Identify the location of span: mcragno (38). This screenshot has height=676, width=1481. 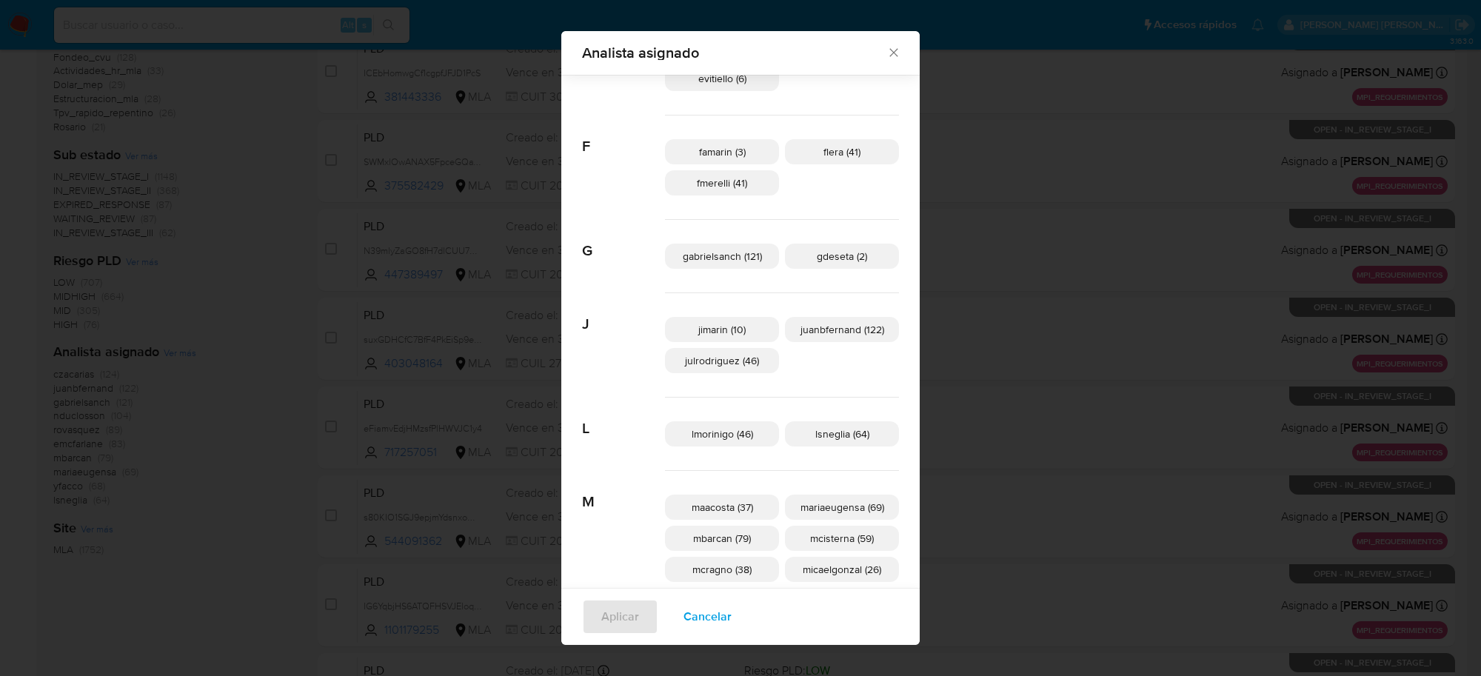
(722, 569).